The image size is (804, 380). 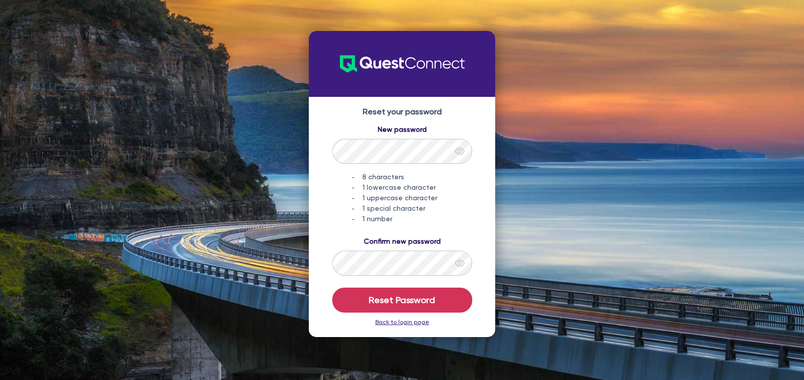 What do you see at coordinates (412, 198) in the screenshot?
I see `li: 1 uppercase character` at bounding box center [412, 198].